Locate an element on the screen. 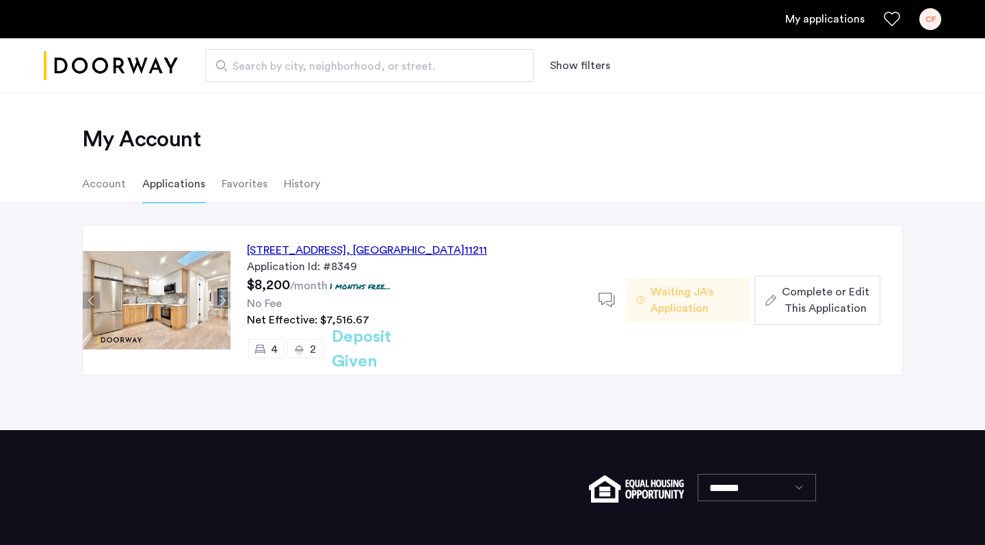  button: button is located at coordinates (817, 300).